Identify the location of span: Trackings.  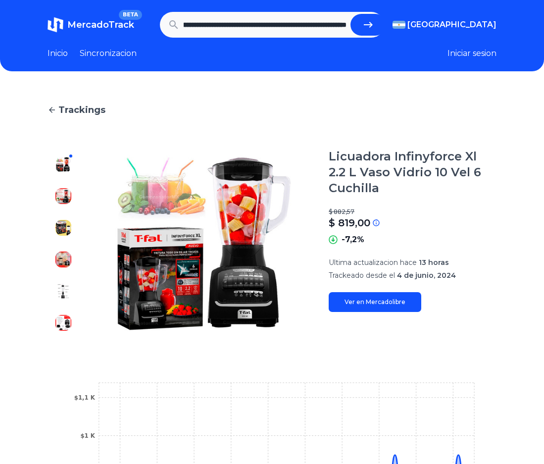
(82, 110).